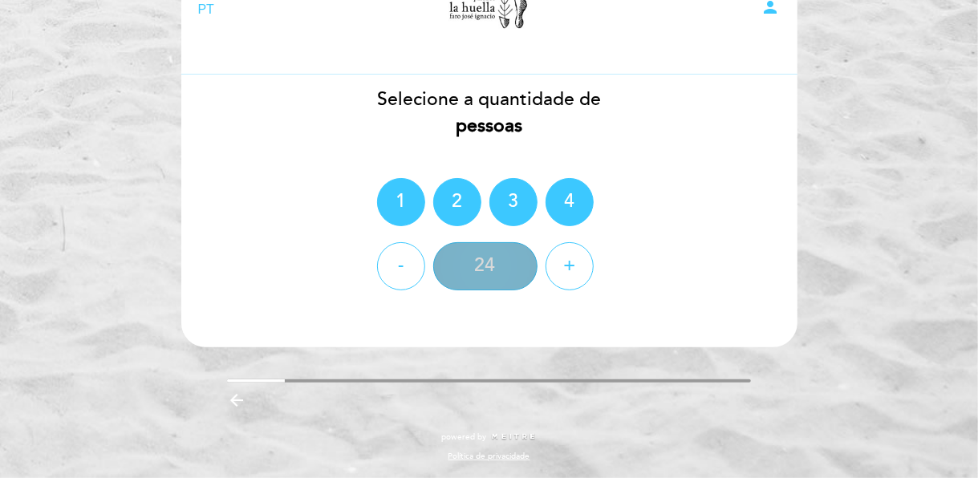 Image resolution: width=978 pixels, height=478 pixels. I want to click on div: 24, so click(485, 266).